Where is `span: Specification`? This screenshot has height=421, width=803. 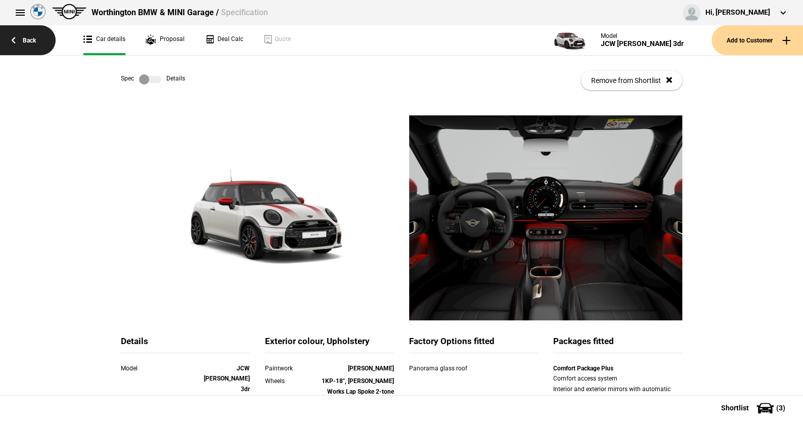
span: Specification is located at coordinates (244, 12).